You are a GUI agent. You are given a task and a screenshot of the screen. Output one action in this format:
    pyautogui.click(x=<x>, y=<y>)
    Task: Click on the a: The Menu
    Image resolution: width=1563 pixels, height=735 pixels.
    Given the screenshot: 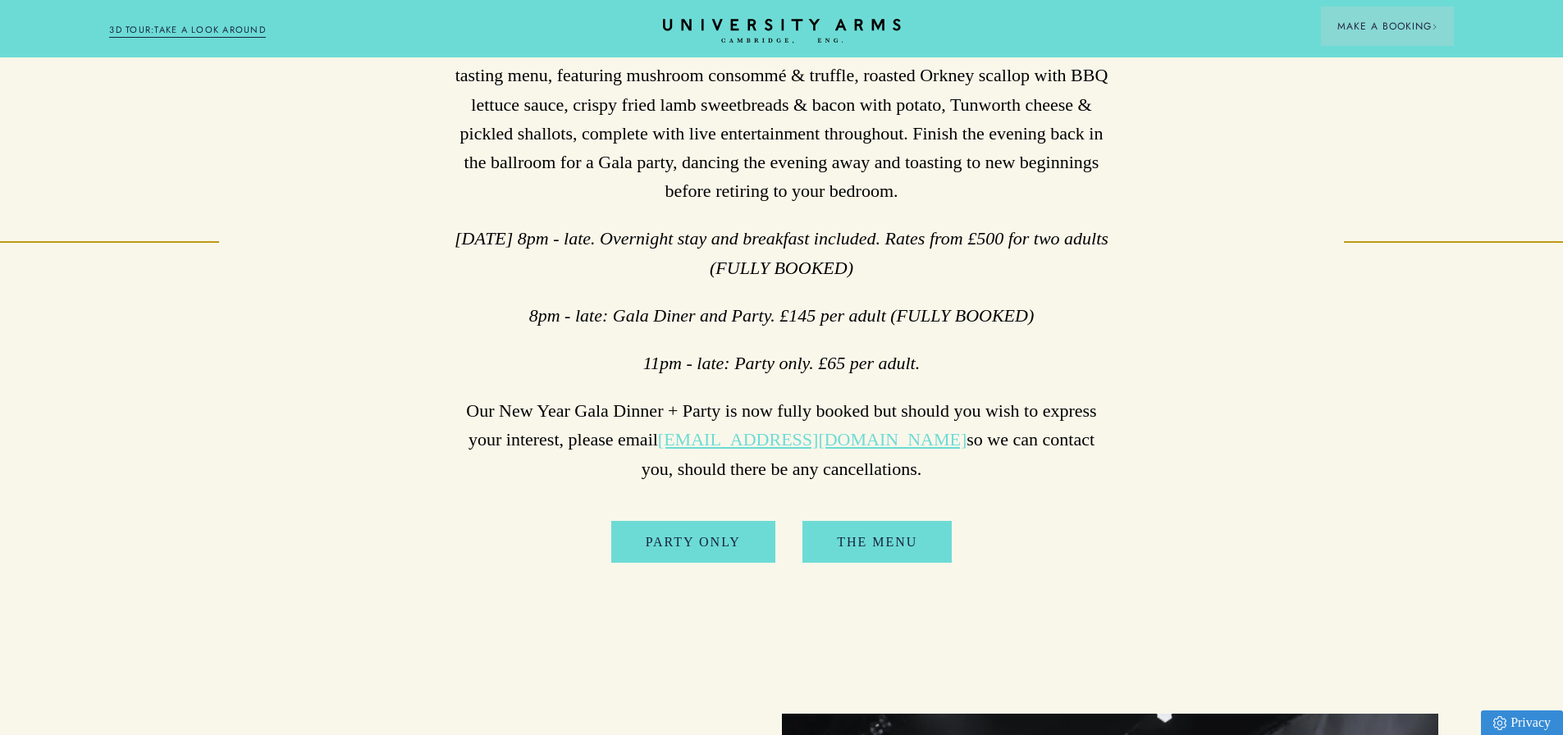 What is the action you would take?
    pyautogui.click(x=877, y=542)
    